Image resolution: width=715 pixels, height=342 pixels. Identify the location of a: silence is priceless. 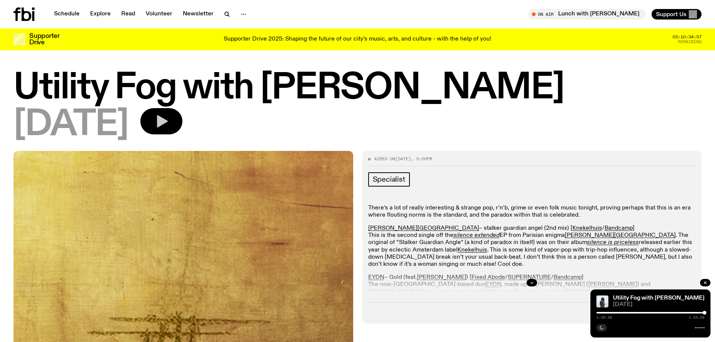
(613, 242).